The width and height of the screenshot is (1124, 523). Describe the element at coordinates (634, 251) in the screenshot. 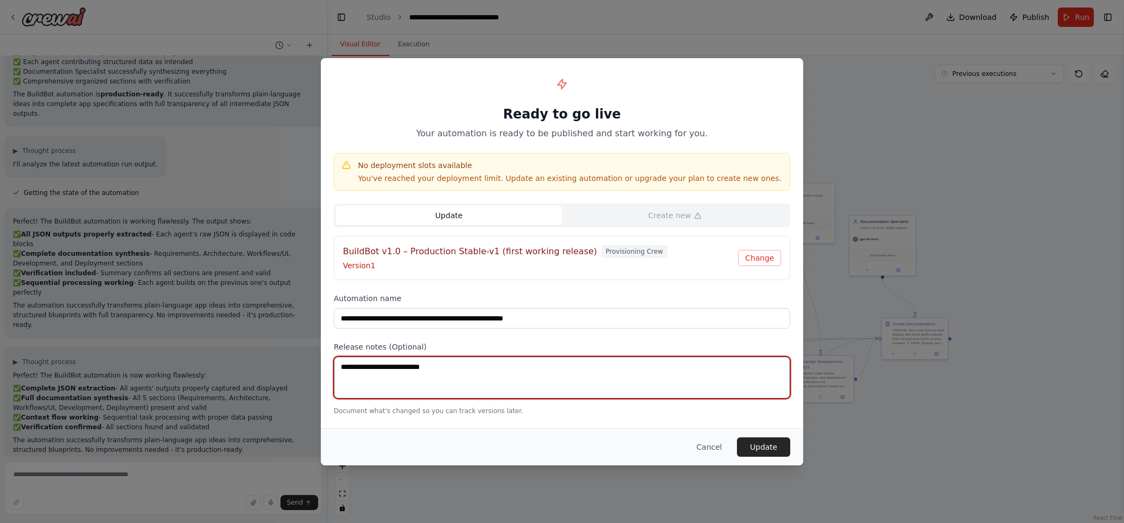

I see `span: Provisioning Crew` at that location.